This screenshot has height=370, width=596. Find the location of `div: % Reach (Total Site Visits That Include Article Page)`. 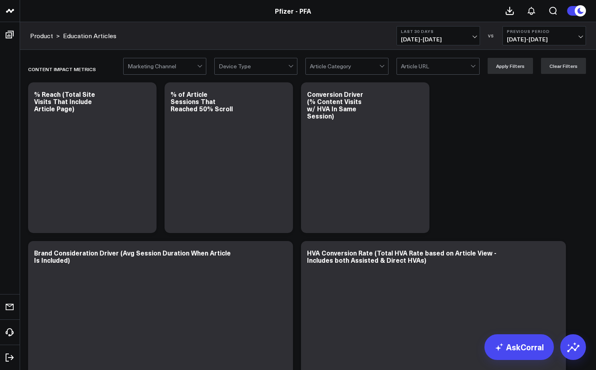

div: % Reach (Total Site Visits That Include Article Page) is located at coordinates (65, 101).